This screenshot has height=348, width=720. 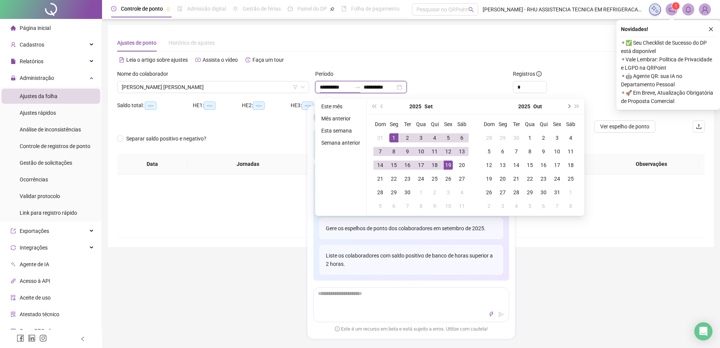 What do you see at coordinates (408, 192) in the screenshot?
I see `td: 2025-09-30` at bounding box center [408, 192].